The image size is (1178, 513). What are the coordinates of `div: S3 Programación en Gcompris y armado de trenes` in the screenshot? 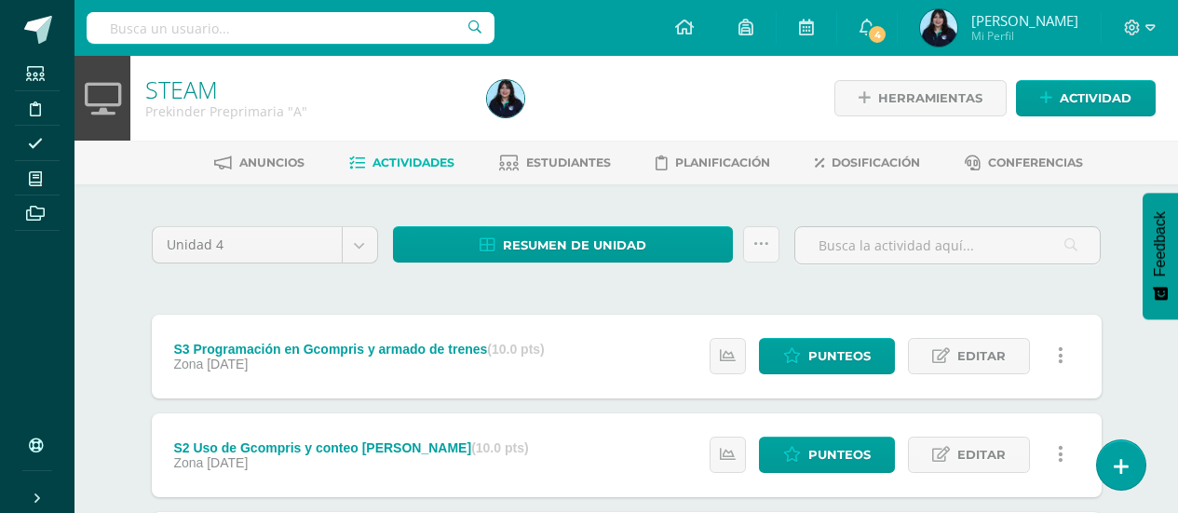 It's located at (359, 349).